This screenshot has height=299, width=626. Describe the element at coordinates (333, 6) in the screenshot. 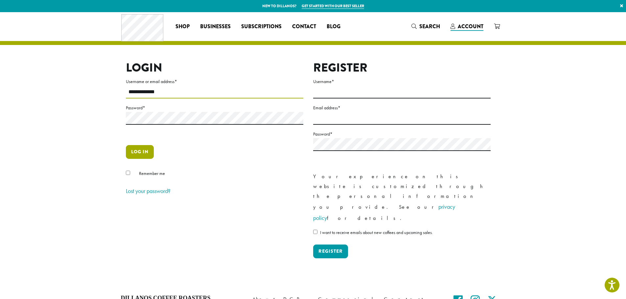

I see `a: Get started with our best seller` at that location.